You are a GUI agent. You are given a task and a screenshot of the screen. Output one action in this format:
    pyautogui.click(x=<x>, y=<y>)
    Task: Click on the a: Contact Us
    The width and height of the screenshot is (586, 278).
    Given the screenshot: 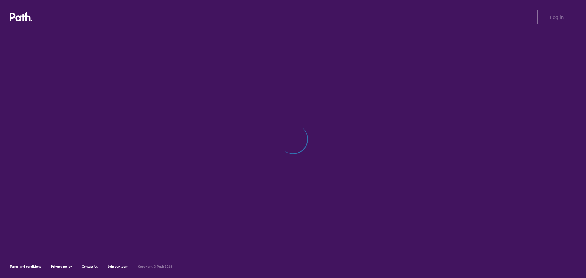 What is the action you would take?
    pyautogui.click(x=90, y=267)
    